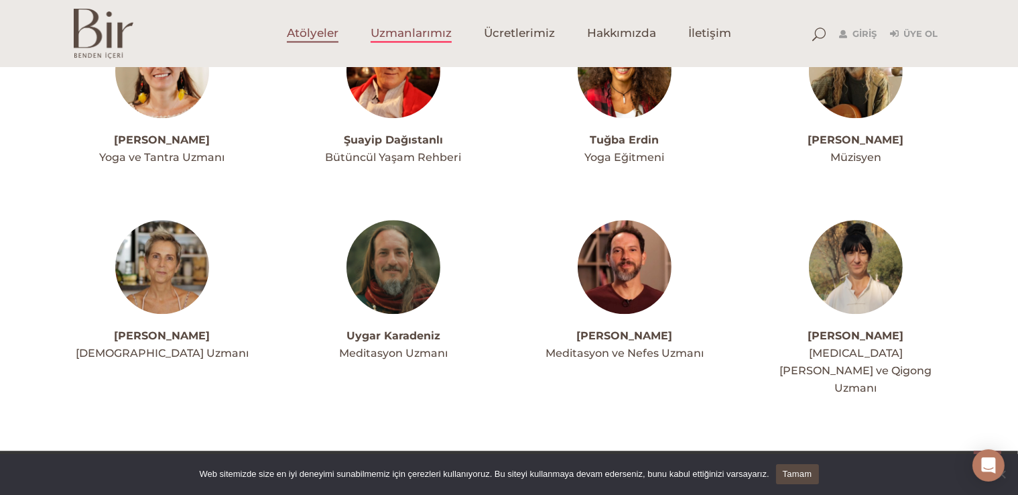 This screenshot has width=1018, height=495. What do you see at coordinates (393, 352) in the screenshot?
I see `span: Meditasyon Uzmanı` at bounding box center [393, 352].